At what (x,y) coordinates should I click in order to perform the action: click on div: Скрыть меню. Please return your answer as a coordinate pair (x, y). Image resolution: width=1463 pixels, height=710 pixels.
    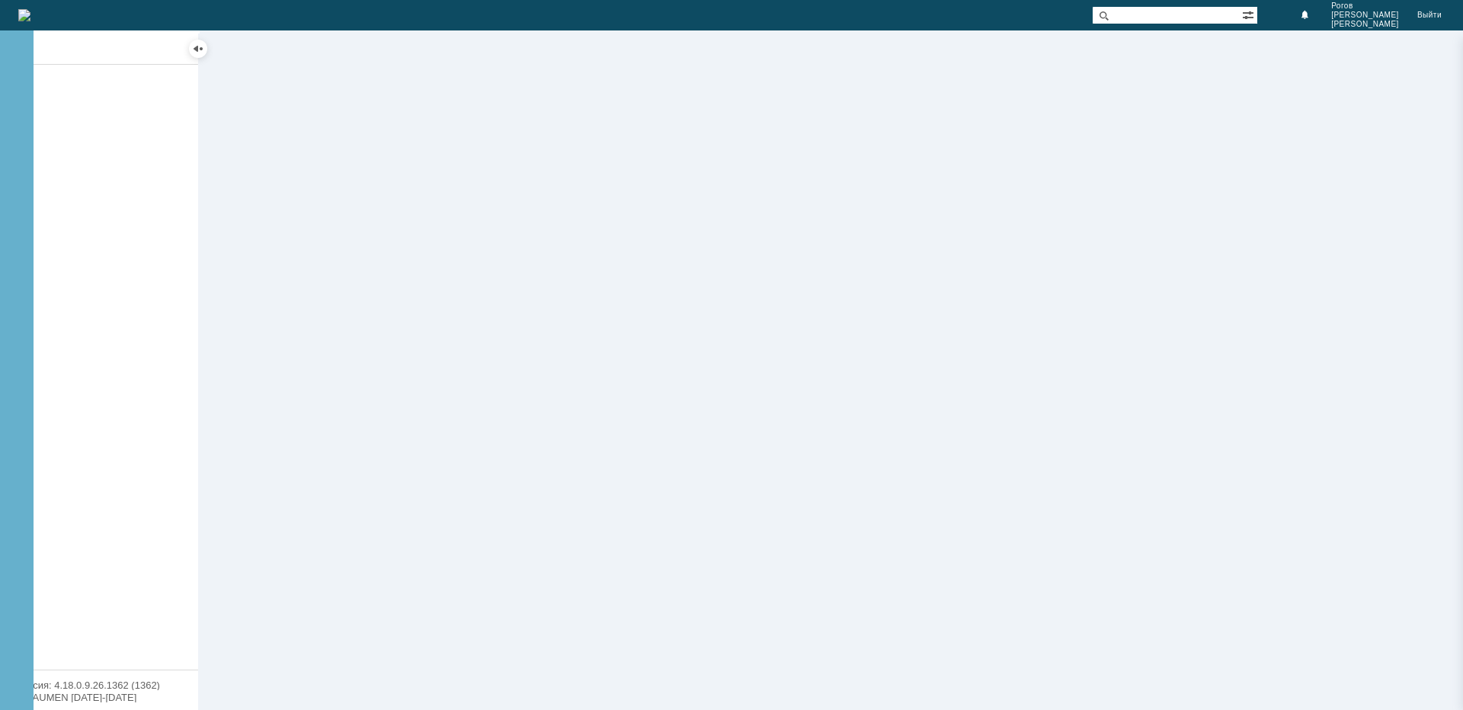
    Looking at the image, I should click on (198, 49).